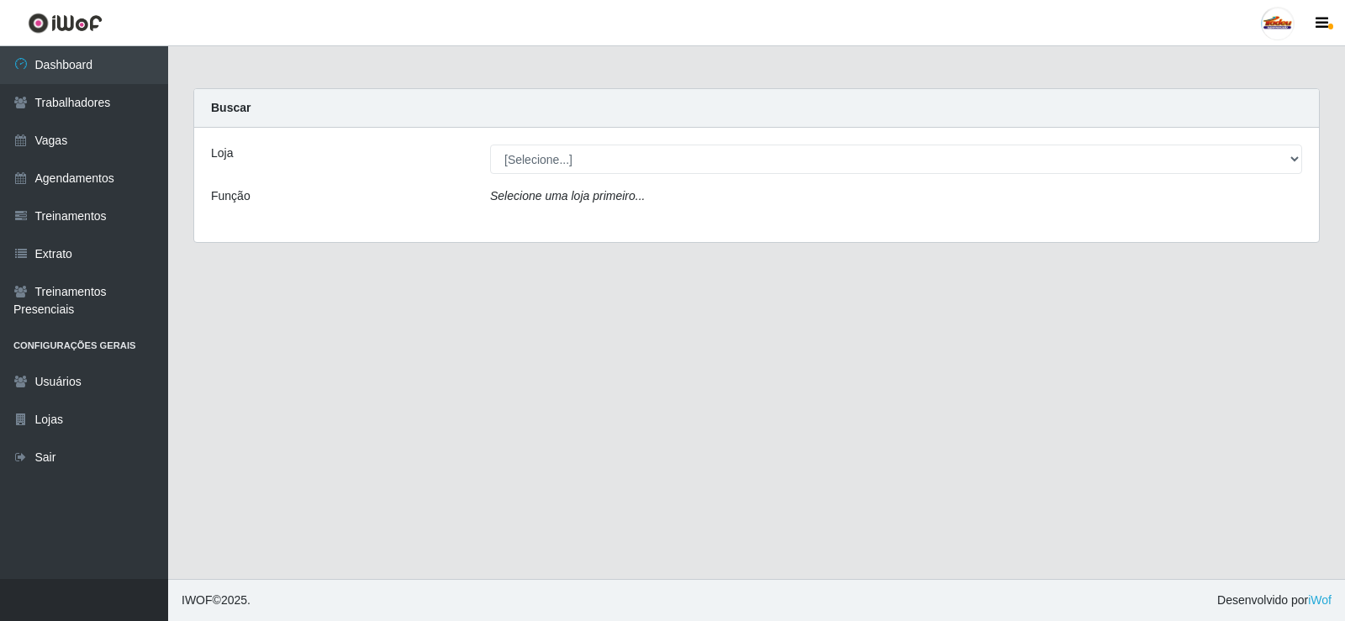 Image resolution: width=1345 pixels, height=621 pixels. What do you see at coordinates (1320, 600) in the screenshot?
I see `a: iWof` at bounding box center [1320, 600].